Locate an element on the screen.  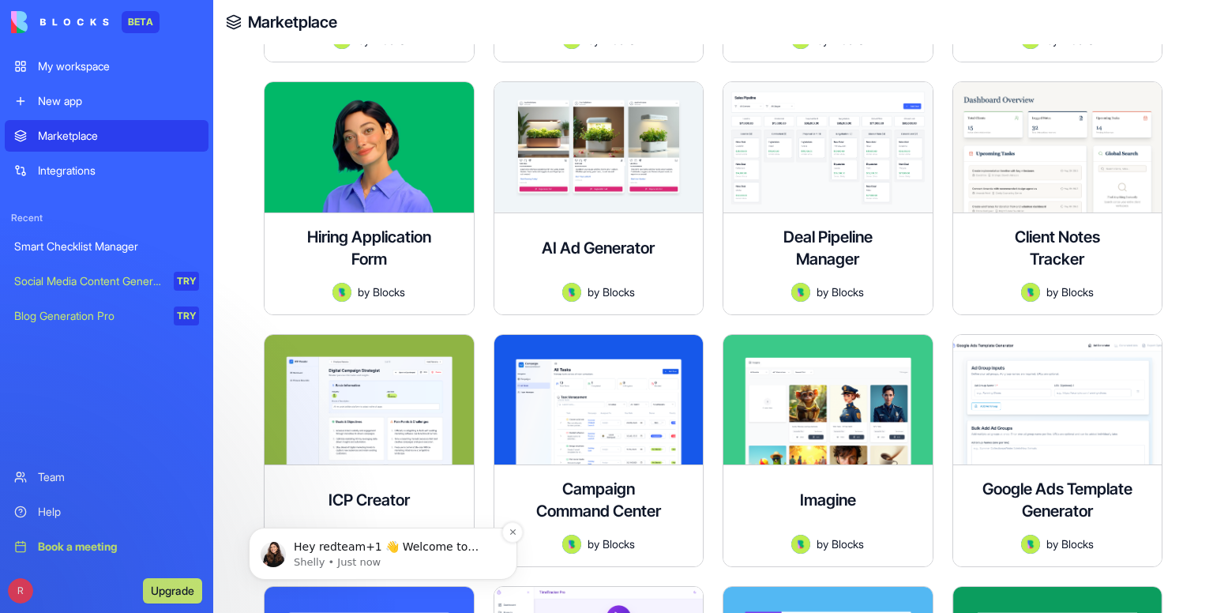
p: Hey redteam+1 👋 Welcome to Blocks 🙌 I'm here if you have any questions! is located at coordinates (171, 119).